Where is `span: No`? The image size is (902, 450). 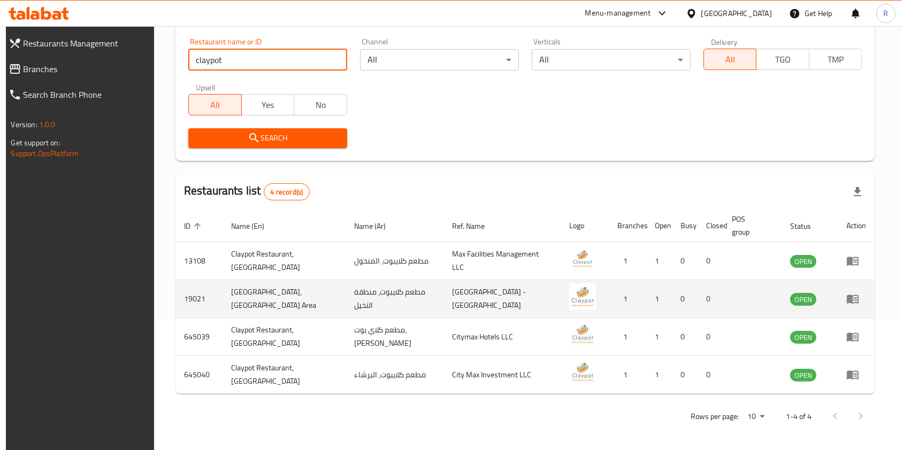 span: No is located at coordinates (320, 105).